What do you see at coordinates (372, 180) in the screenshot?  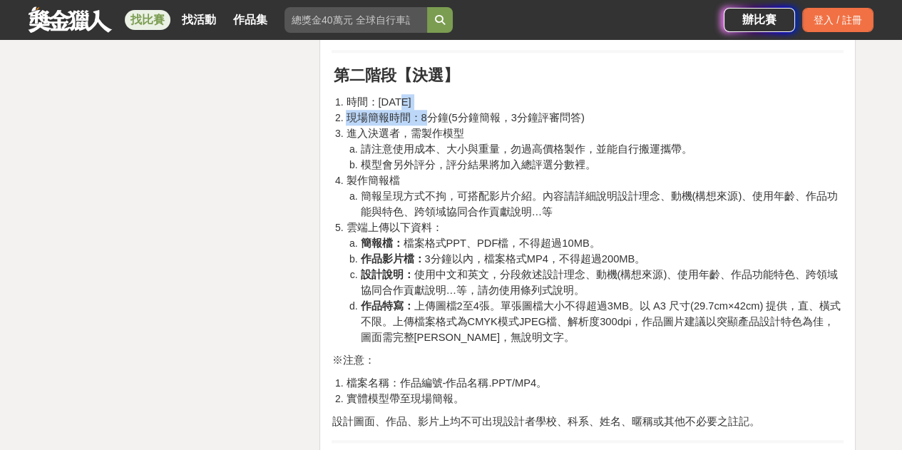 I see `span: 製作簡報檔` at bounding box center [372, 180].